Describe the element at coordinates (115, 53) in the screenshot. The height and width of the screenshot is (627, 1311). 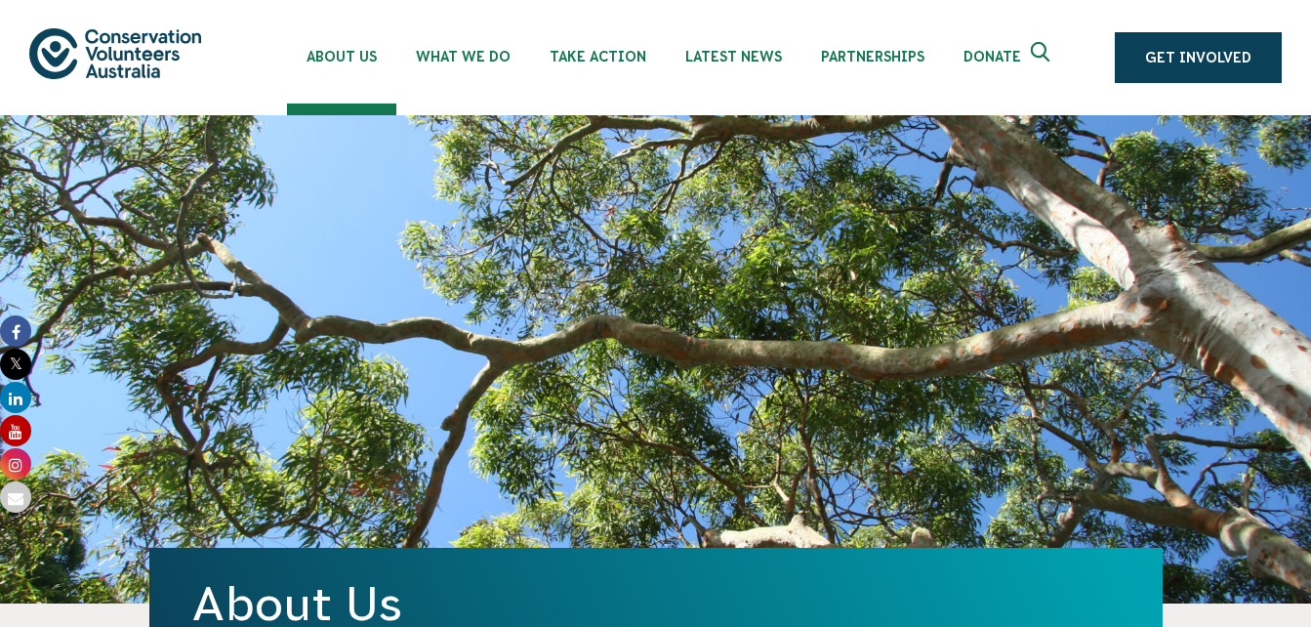
I see `img: logo.svg` at that location.